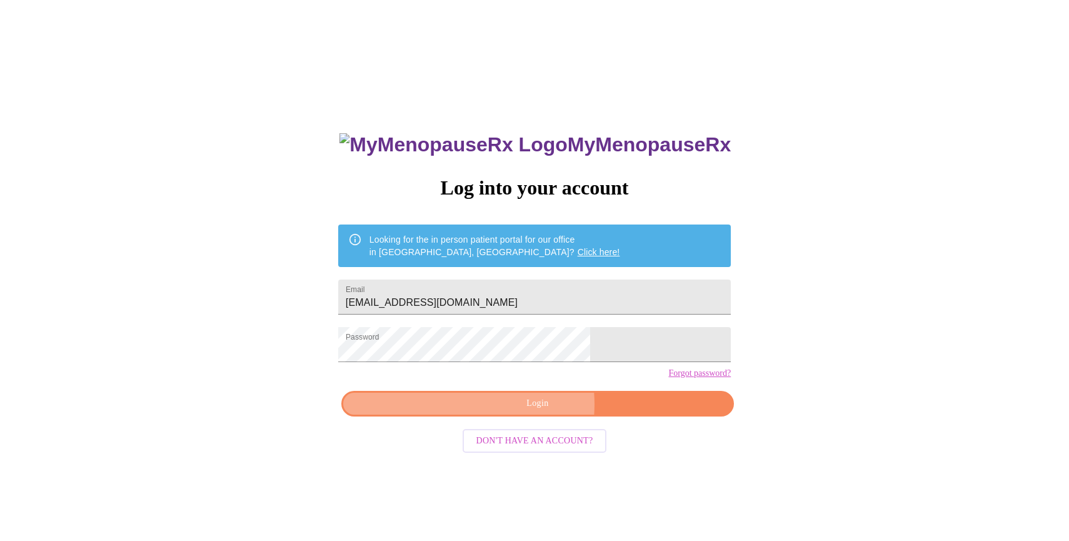 The width and height of the screenshot is (1069, 541). Describe the element at coordinates (453, 144) in the screenshot. I see `img: MyMenopauseRx Logo` at that location.